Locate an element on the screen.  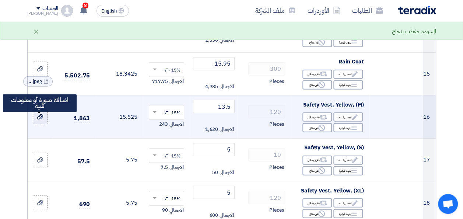
a: الأوردرات is located at coordinates (324, 10).